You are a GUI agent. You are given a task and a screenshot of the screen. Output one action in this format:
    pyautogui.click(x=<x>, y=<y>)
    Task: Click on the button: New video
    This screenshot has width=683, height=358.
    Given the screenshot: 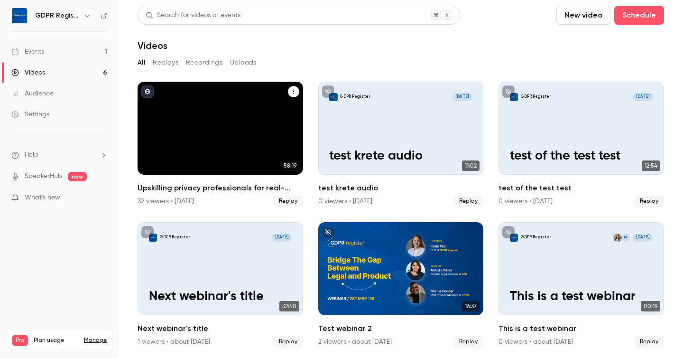 What is the action you would take?
    pyautogui.click(x=583, y=15)
    